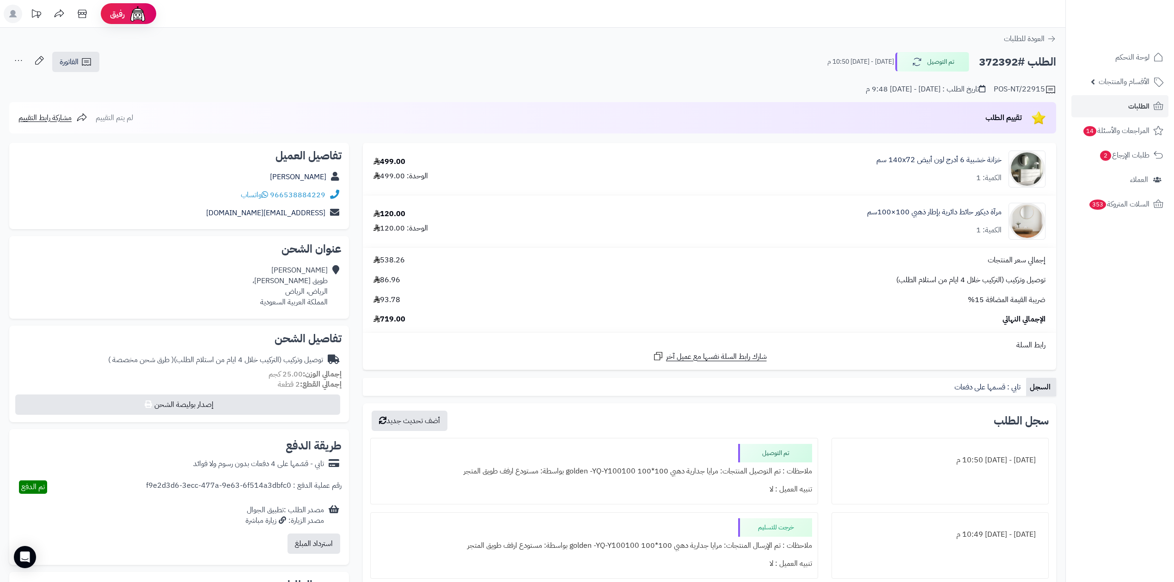 This screenshot has height=582, width=1174. Describe the element at coordinates (1139, 180) in the screenshot. I see `span: العملاء` at that location.